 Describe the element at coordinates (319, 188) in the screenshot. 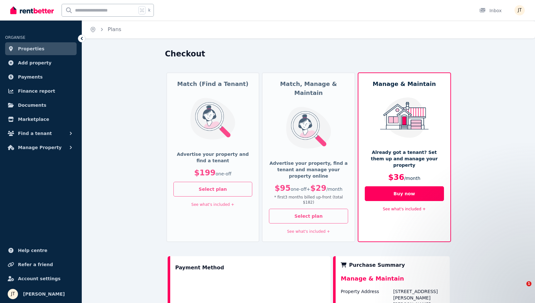

I see `span: $29` at that location.